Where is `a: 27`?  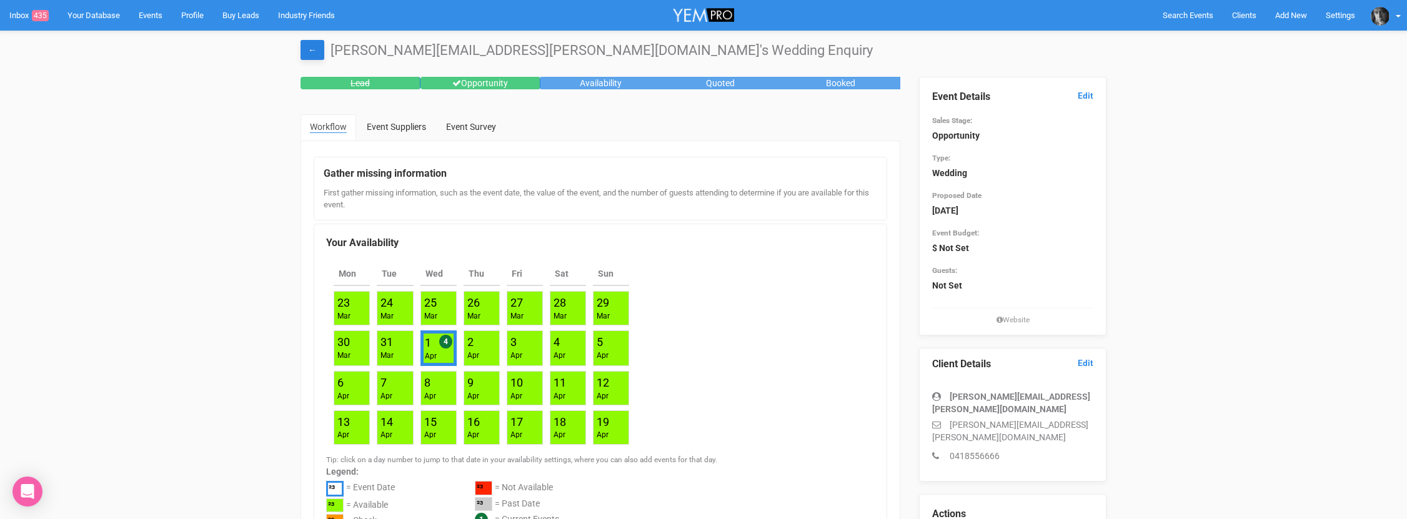 a: 27 is located at coordinates (517, 302).